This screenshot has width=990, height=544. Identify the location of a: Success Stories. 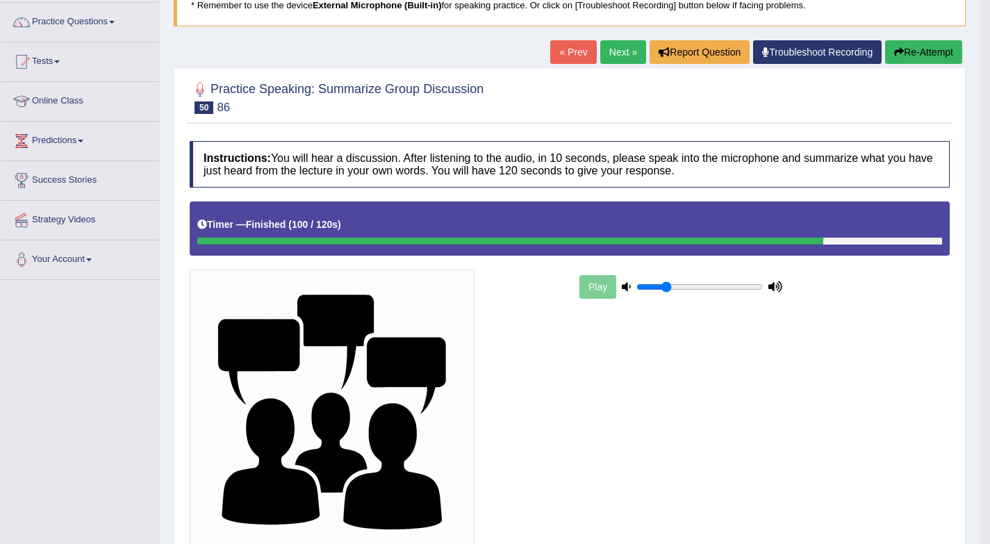
(80, 179).